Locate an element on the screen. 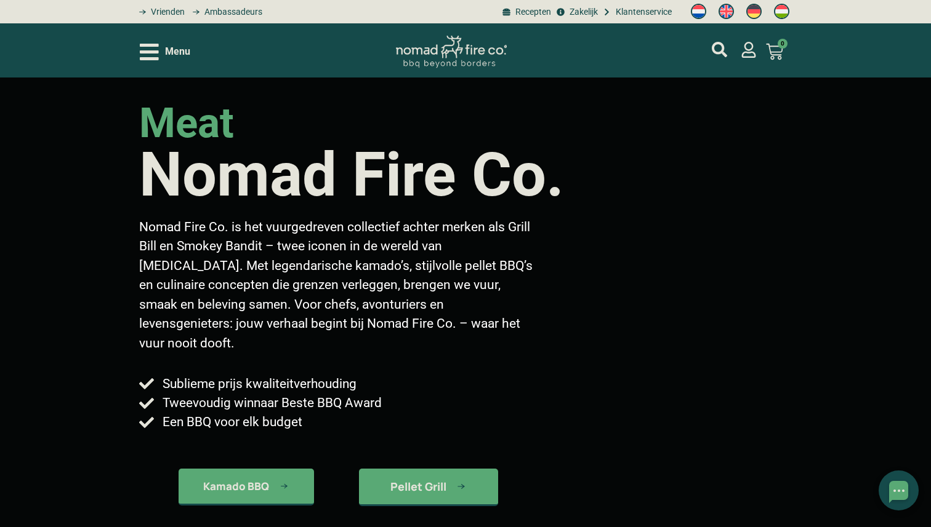  a: grill bill zakeljk is located at coordinates (576, 12).